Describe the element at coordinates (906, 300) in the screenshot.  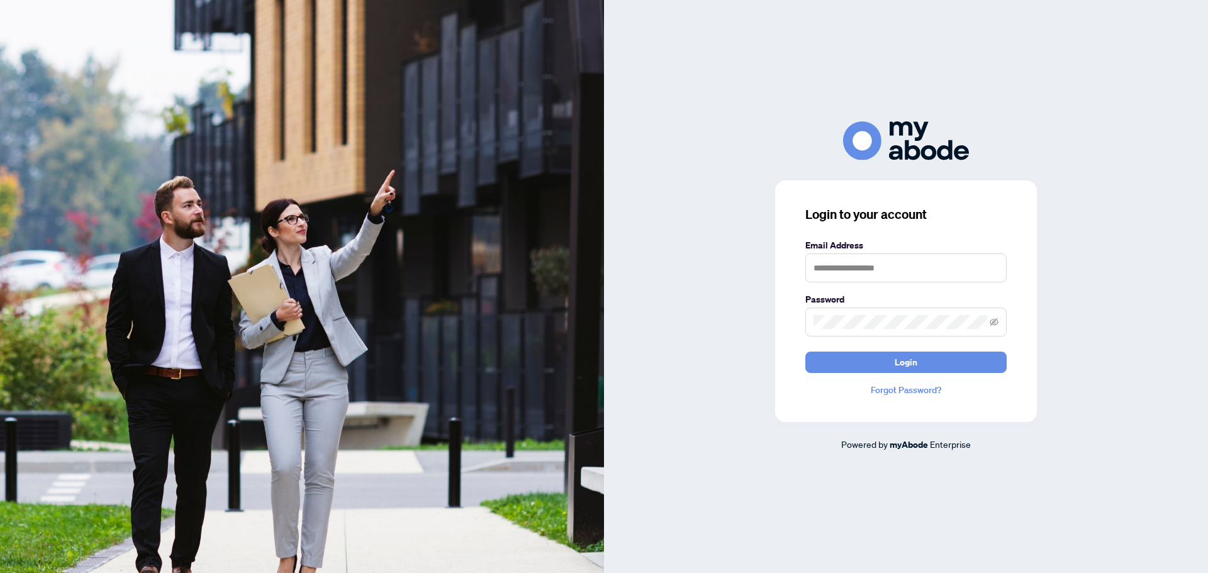
I see `label: Password` at that location.